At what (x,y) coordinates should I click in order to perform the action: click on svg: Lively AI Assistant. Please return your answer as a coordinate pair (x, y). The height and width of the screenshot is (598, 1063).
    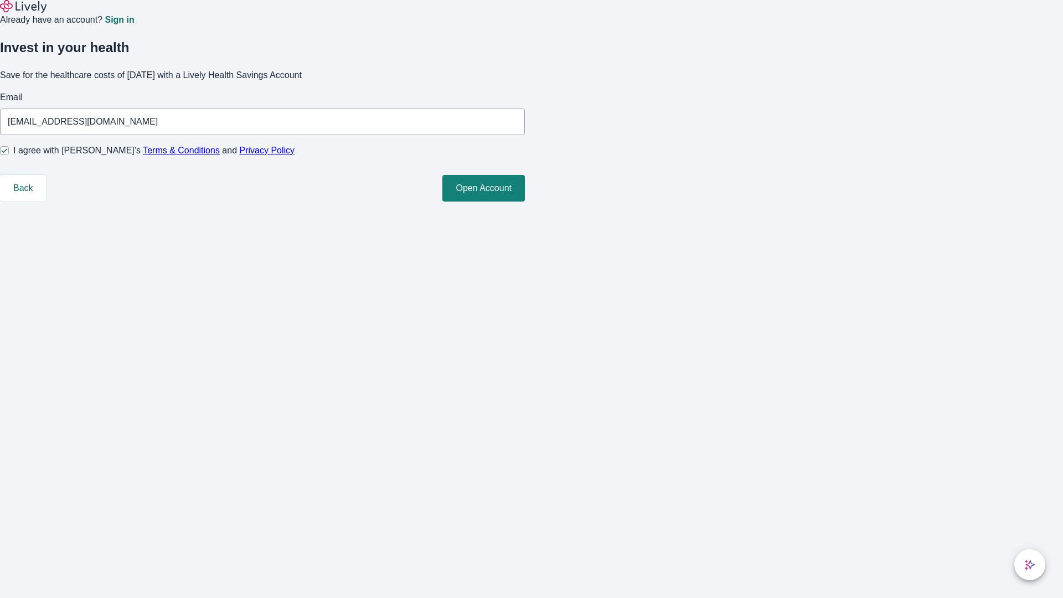
    Looking at the image, I should click on (1030, 565).